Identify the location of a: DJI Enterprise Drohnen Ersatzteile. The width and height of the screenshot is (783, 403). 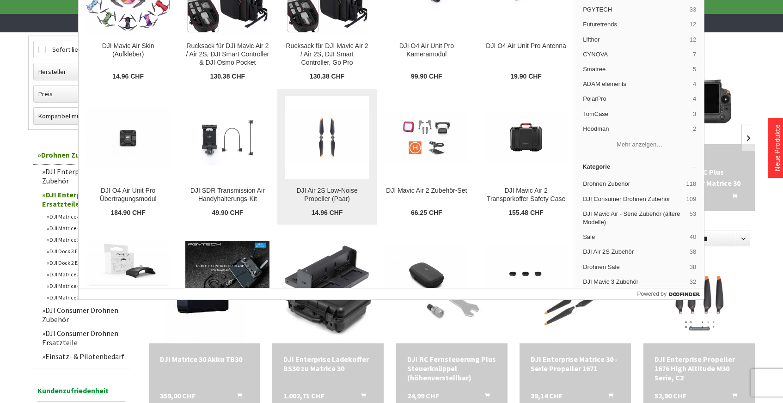
(84, 199).